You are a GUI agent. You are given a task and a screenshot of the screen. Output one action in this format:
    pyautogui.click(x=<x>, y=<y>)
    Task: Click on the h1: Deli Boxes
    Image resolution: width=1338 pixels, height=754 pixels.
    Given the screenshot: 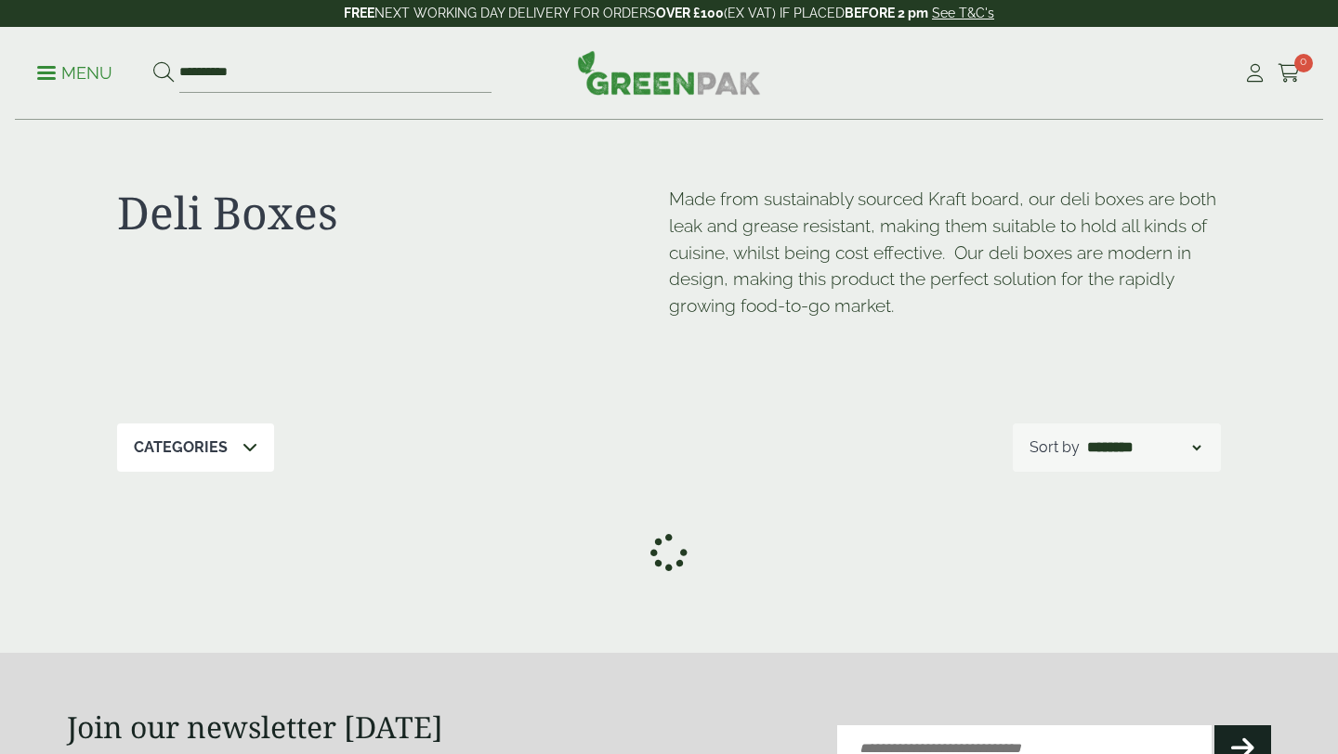 What is the action you would take?
    pyautogui.click(x=393, y=213)
    